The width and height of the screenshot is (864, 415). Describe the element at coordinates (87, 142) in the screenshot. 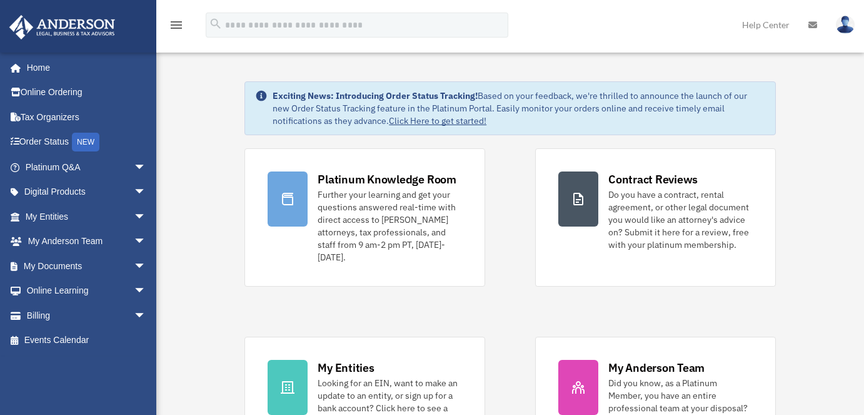

I see `a: Order StatusNEW` at that location.